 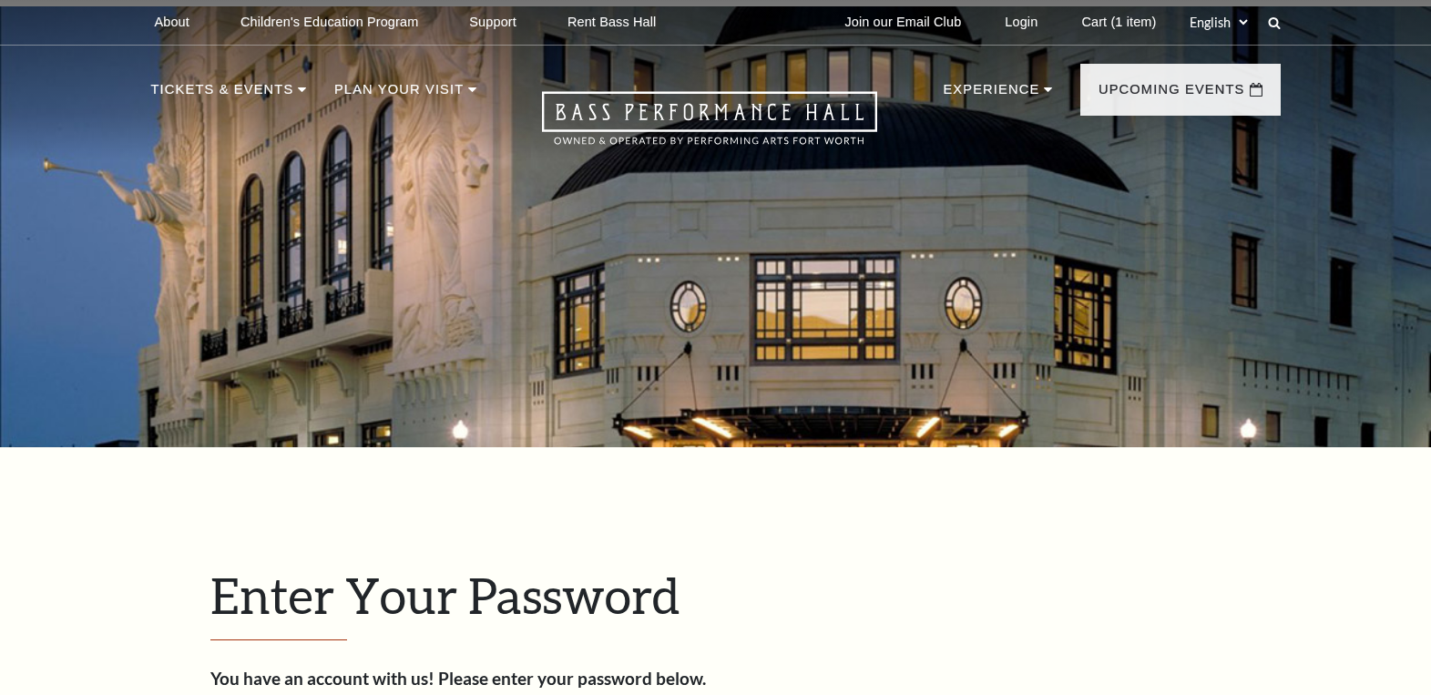 What do you see at coordinates (1218, 22) in the screenshot?
I see `select: Select:` at bounding box center [1218, 22].